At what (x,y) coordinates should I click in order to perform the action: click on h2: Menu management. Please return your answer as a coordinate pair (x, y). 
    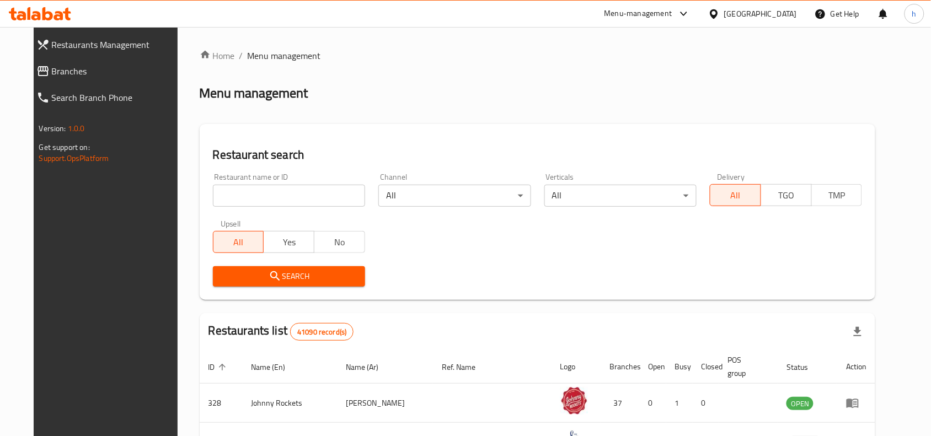
    Looking at the image, I should click on (254, 93).